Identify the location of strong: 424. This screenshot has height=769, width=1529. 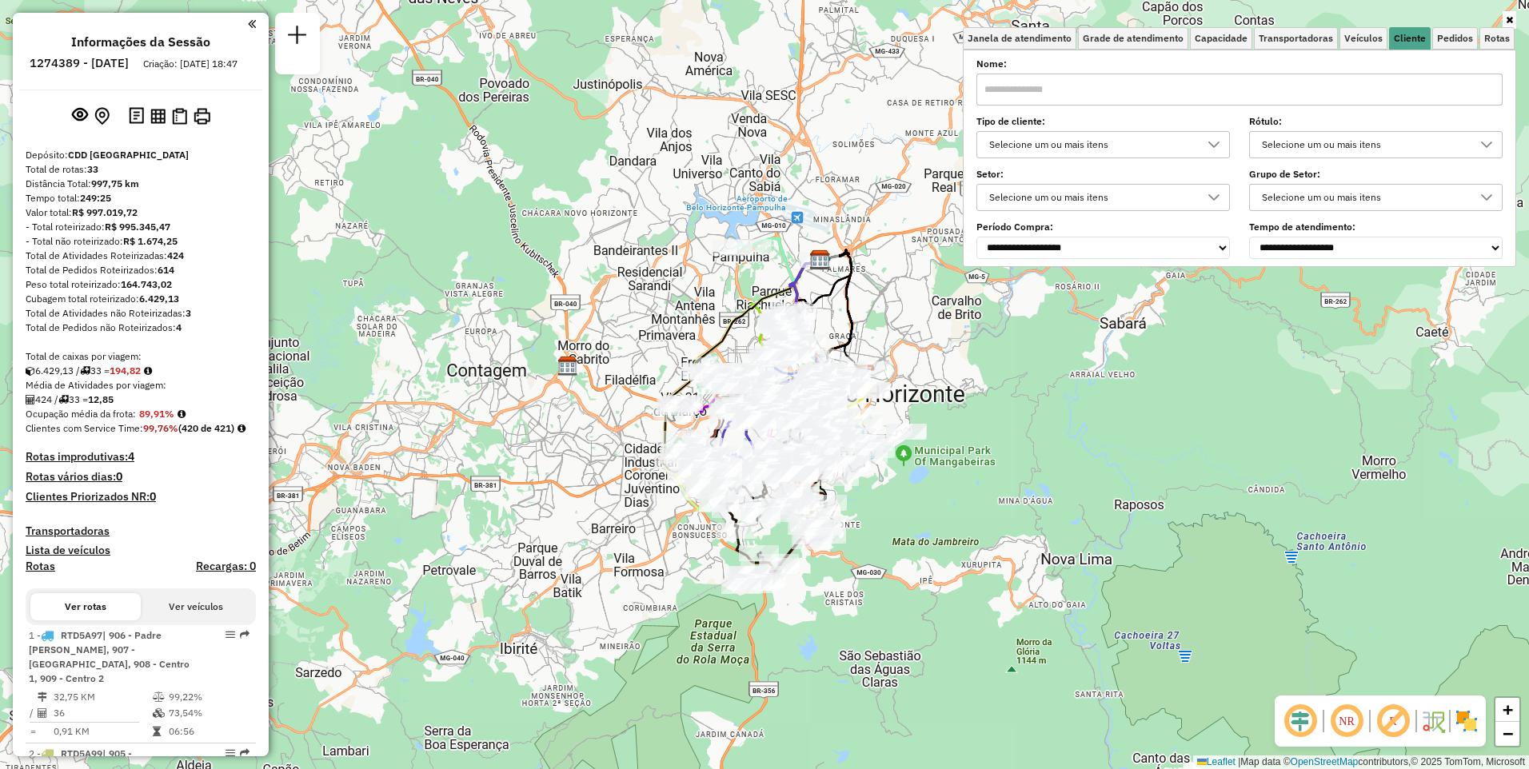
(175, 255).